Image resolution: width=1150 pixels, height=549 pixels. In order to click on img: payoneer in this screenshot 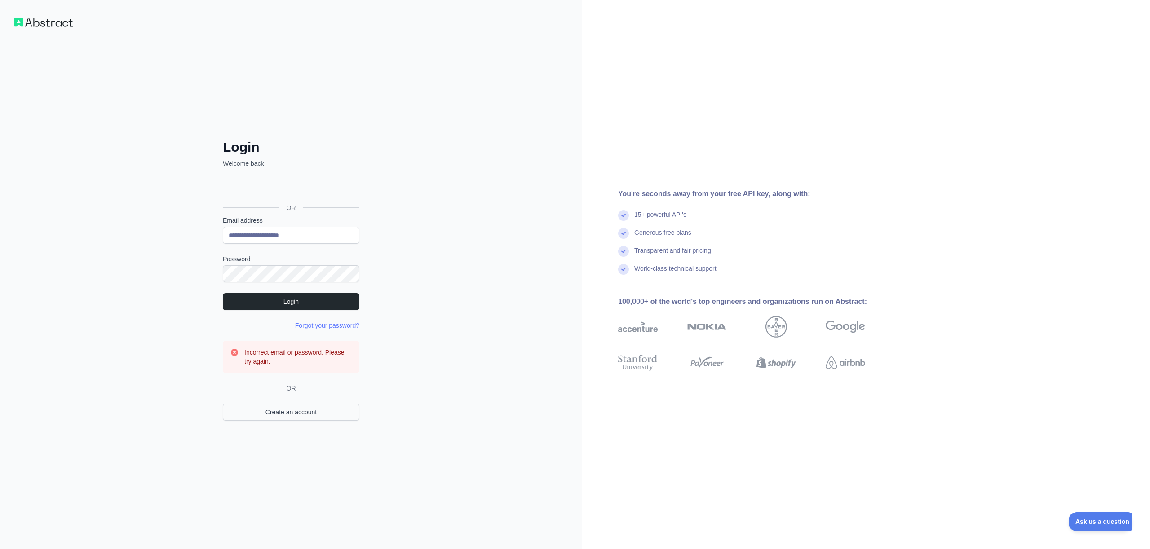, I will do `click(707, 363)`.